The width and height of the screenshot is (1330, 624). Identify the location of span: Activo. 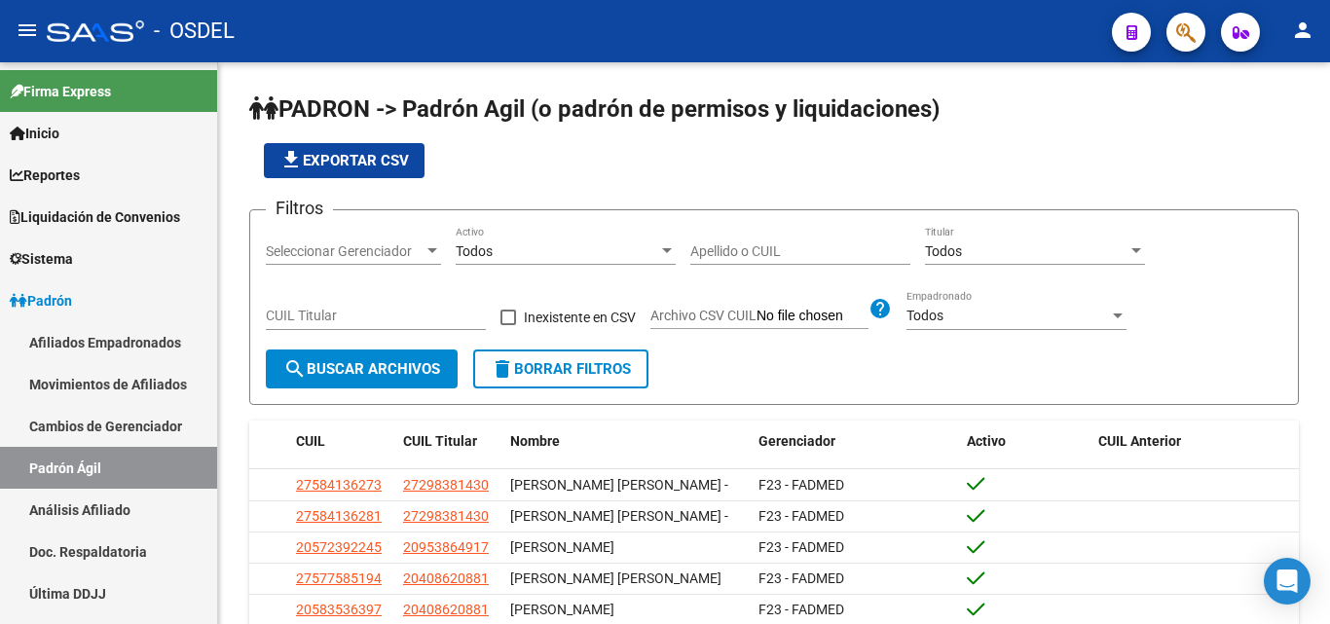
(986, 441).